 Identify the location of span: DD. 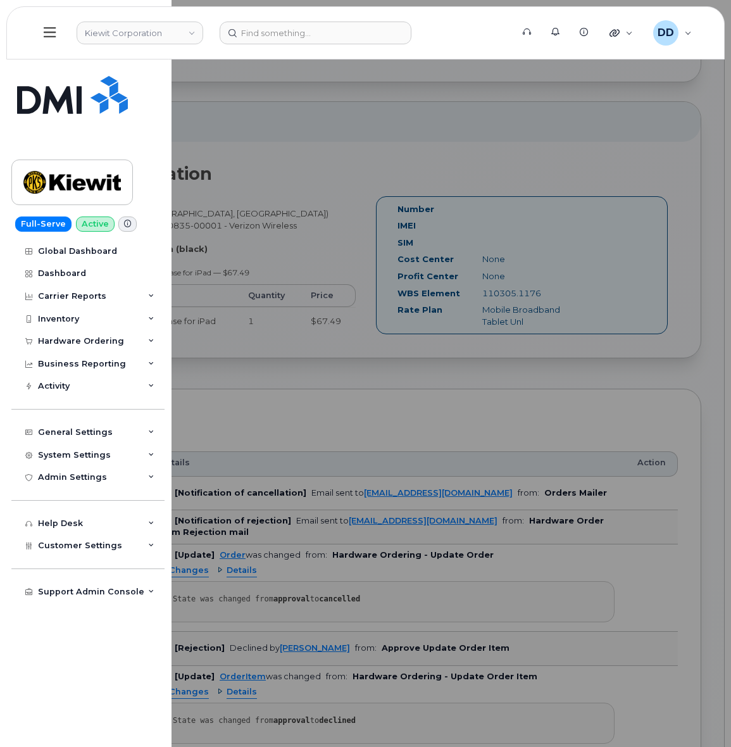
(666, 33).